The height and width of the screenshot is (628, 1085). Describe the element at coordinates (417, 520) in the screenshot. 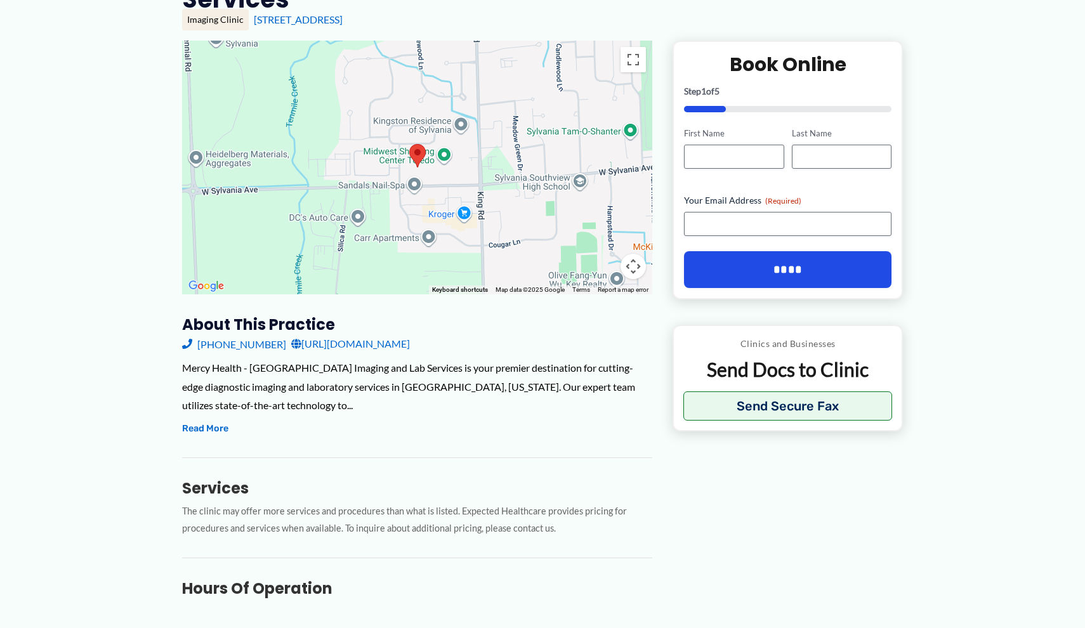

I see `p: The clinic may offer more services and procedures than what is listed. Expected Healthcare provid...` at that location.